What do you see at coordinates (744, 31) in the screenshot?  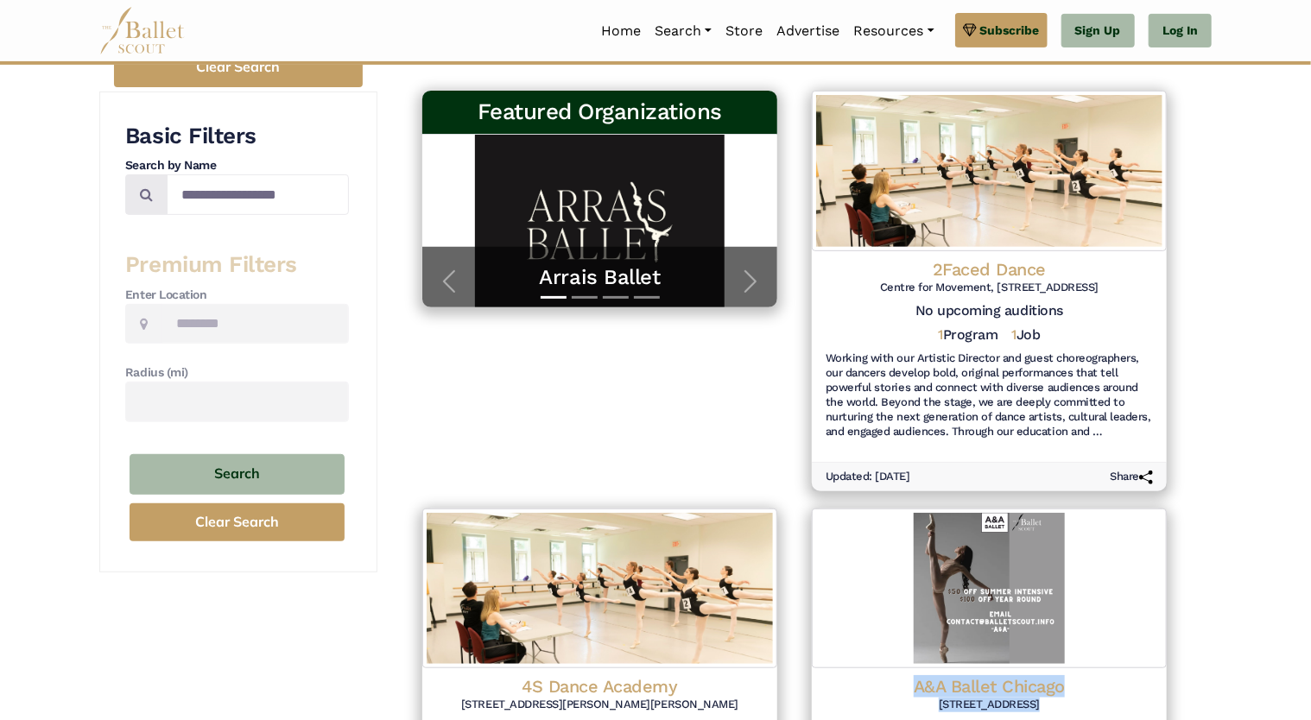 I see `a: Store` at bounding box center [744, 31].